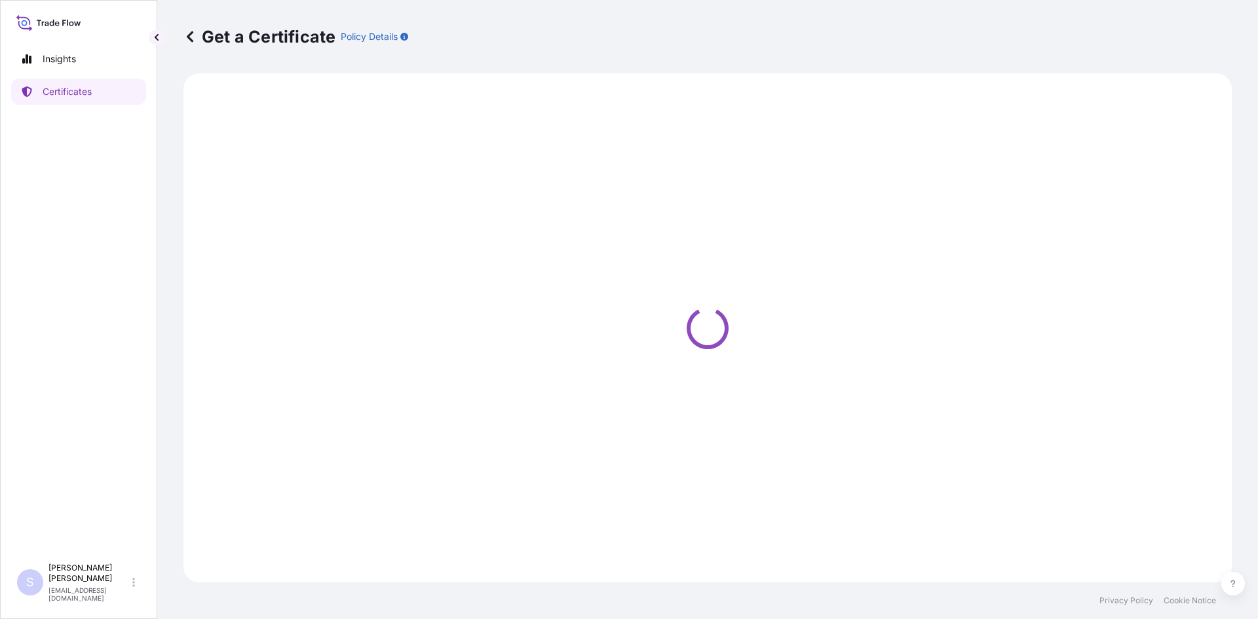 The height and width of the screenshot is (619, 1258). What do you see at coordinates (259, 37) in the screenshot?
I see `p: Get a Certificate` at bounding box center [259, 37].